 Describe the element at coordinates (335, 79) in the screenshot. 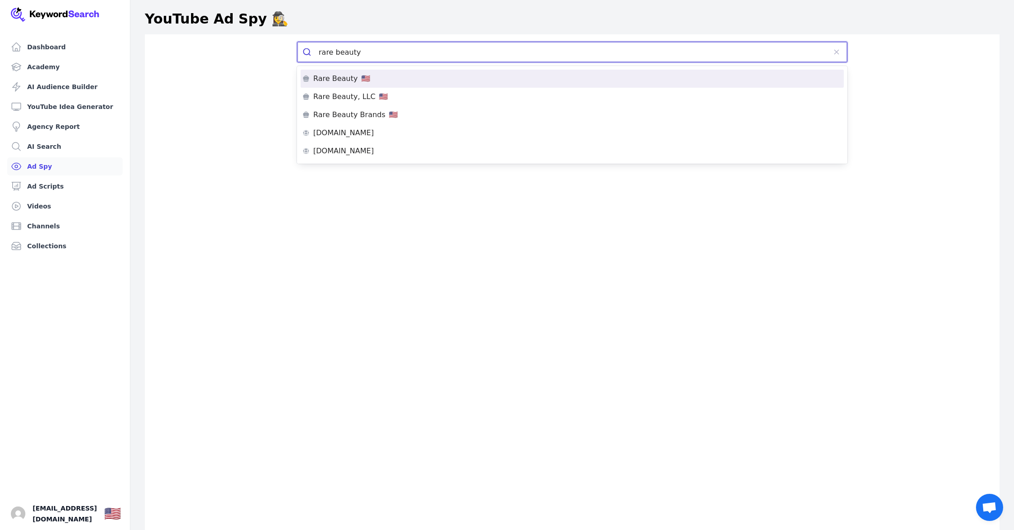

I see `p: Rare Beauty` at that location.